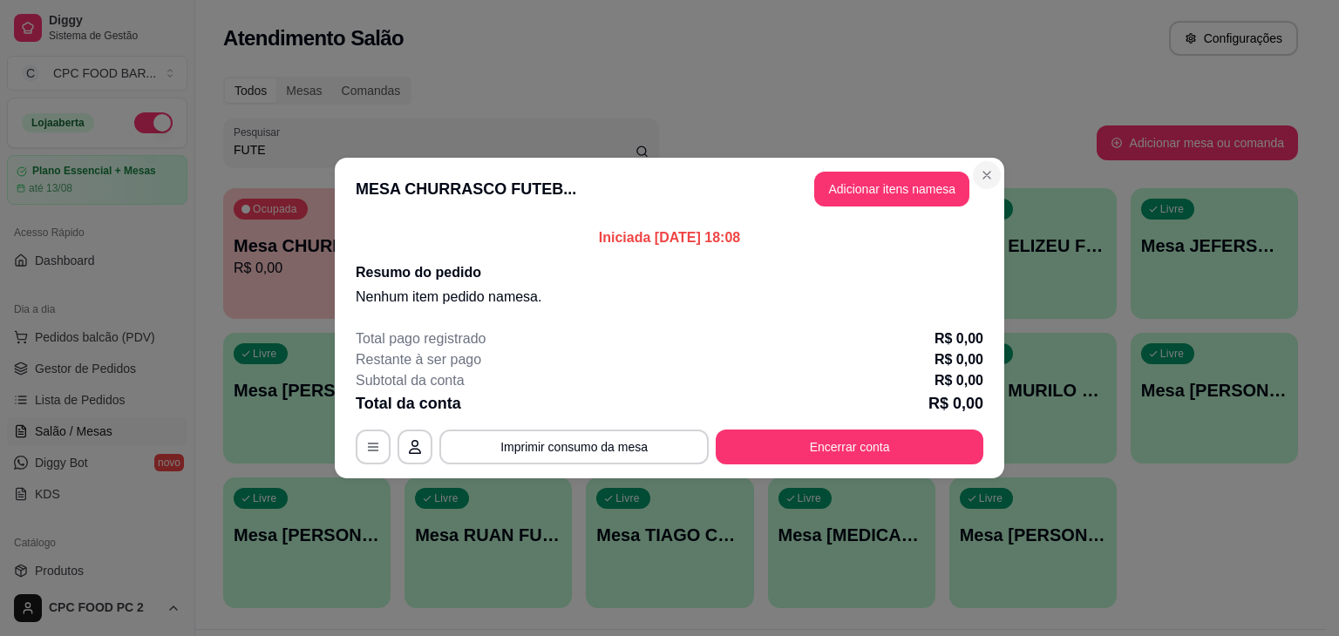 The height and width of the screenshot is (636, 1339). I want to click on p: Total da conta, so click(408, 404).